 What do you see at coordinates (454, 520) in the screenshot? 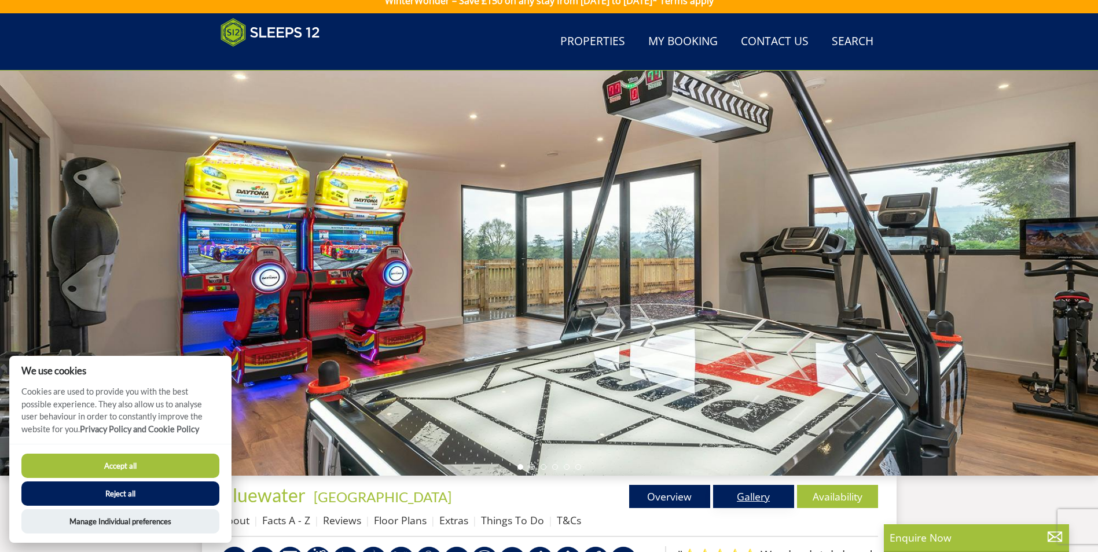
I see `a: Extras` at bounding box center [454, 520].